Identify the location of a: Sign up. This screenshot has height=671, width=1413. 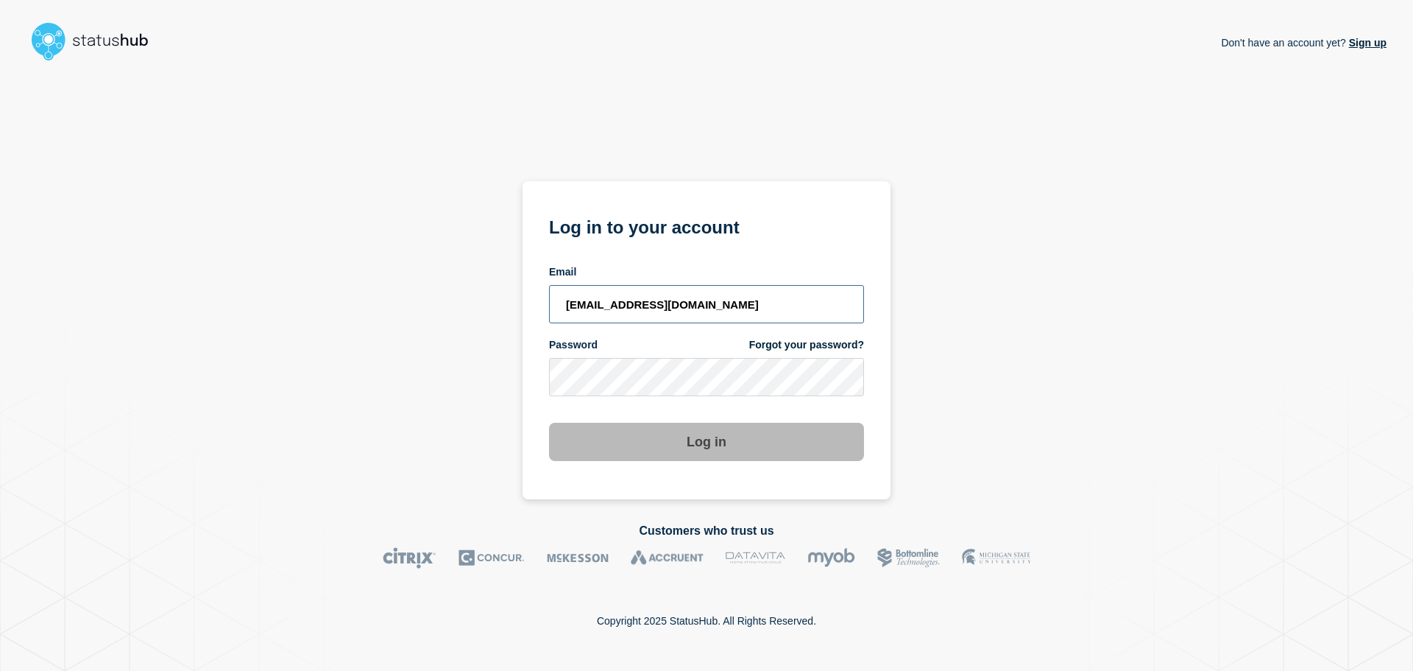
(1366, 43).